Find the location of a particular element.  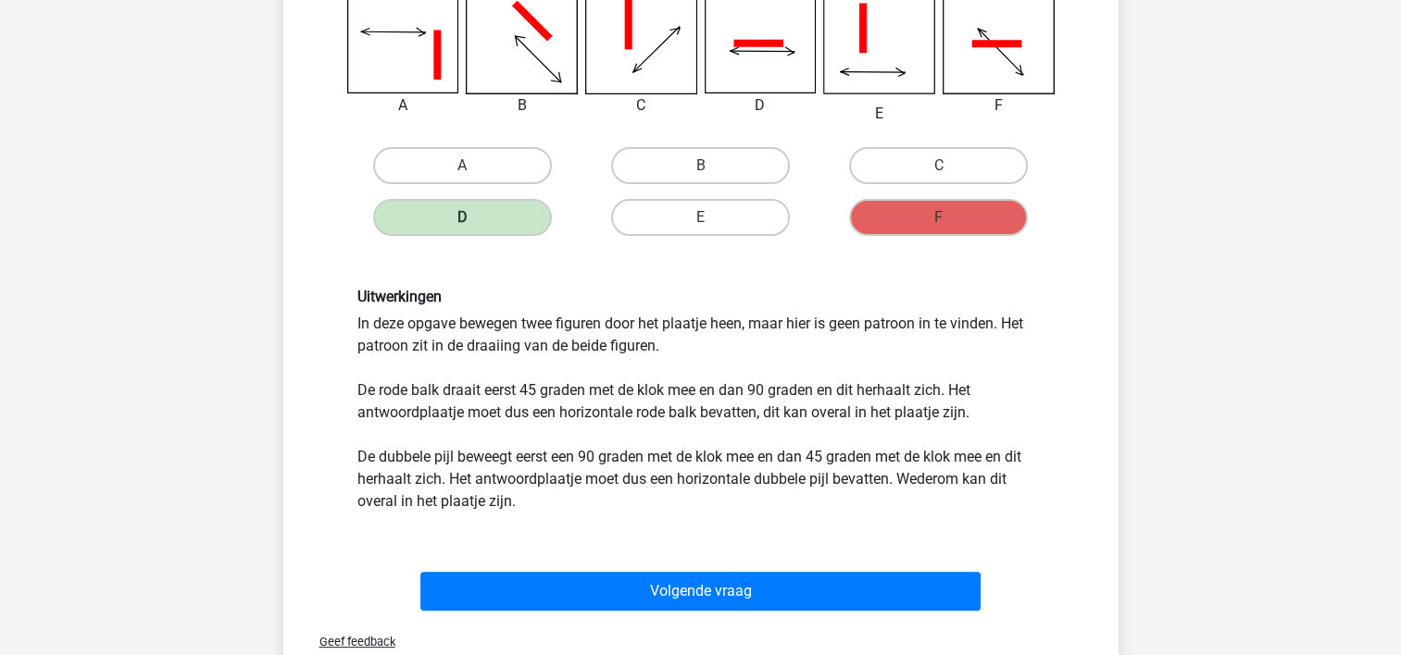

label: B is located at coordinates (700, 166).